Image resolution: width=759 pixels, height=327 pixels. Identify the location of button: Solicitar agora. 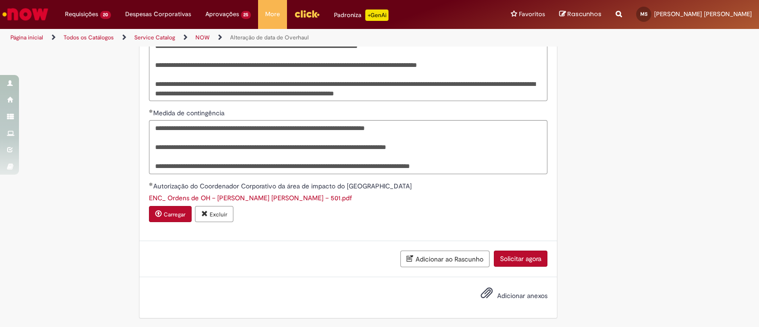
(521, 259).